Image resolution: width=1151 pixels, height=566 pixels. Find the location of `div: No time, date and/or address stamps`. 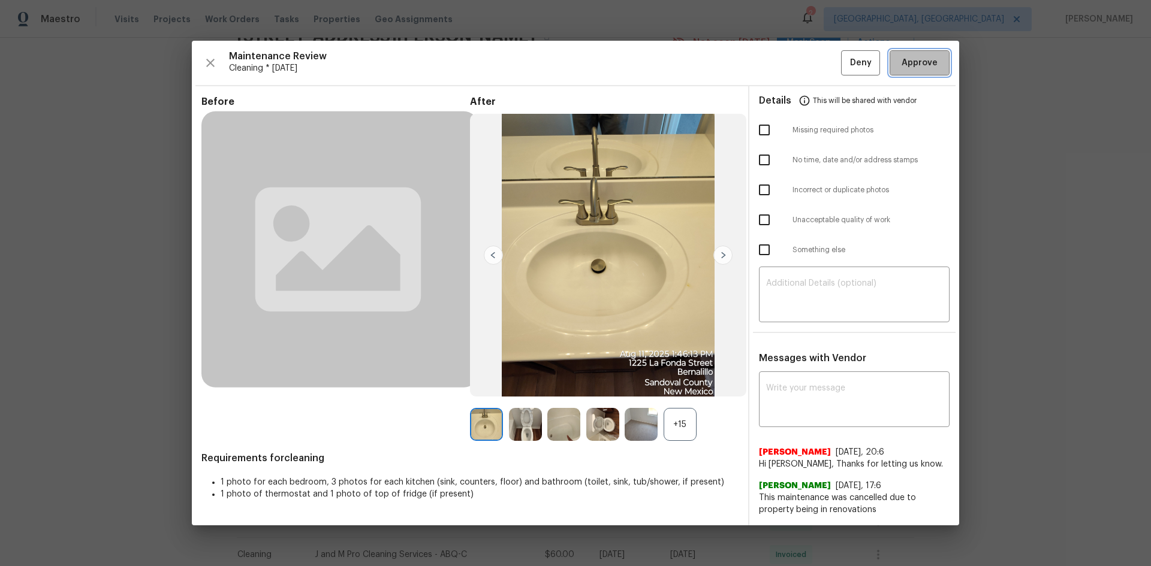

div: No time, date and/or address stamps is located at coordinates (854, 160).